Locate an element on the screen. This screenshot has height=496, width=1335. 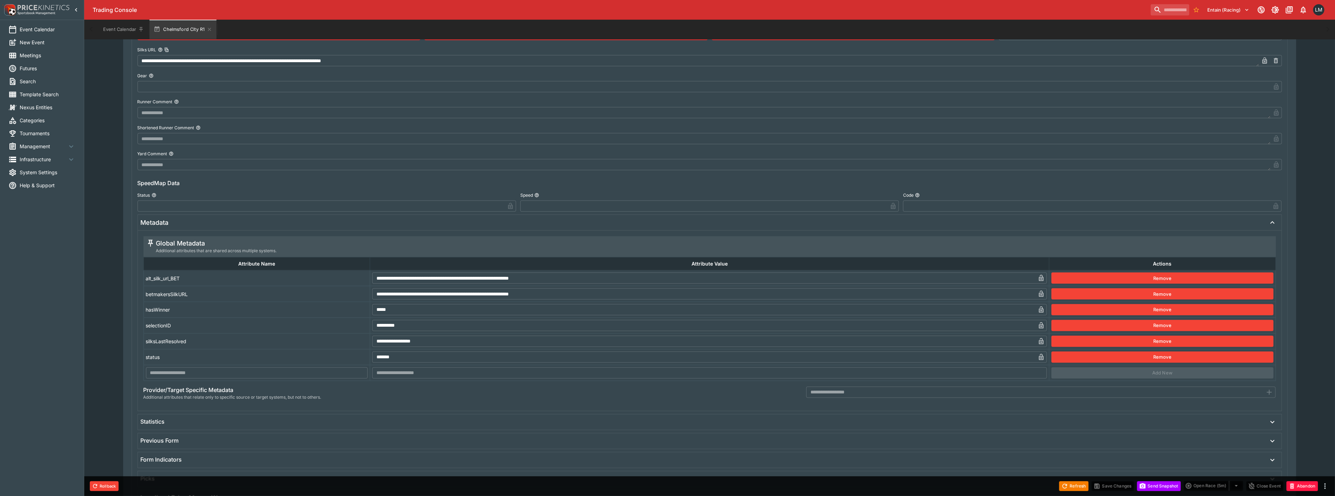
button: Shortened Runner Comment is located at coordinates (198, 128).